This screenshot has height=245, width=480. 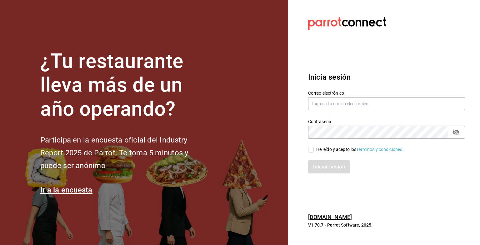 I want to click on input: Ingresa tu correo electrónico, so click(x=387, y=104).